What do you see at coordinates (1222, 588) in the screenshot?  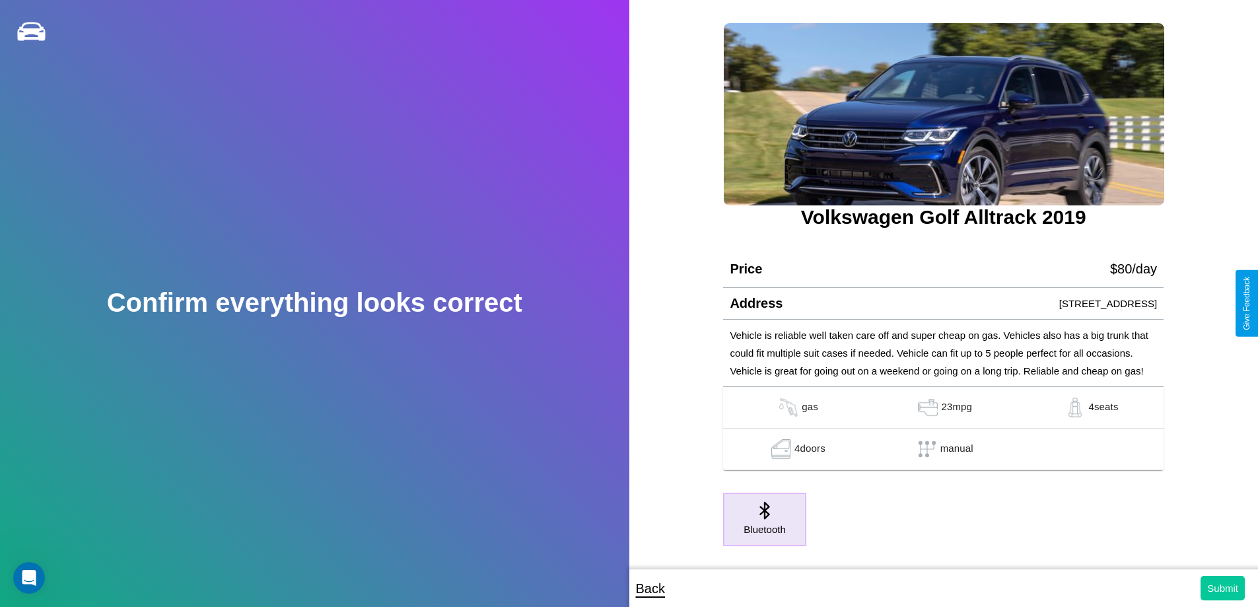 I see `button: Submit` at bounding box center [1222, 588].